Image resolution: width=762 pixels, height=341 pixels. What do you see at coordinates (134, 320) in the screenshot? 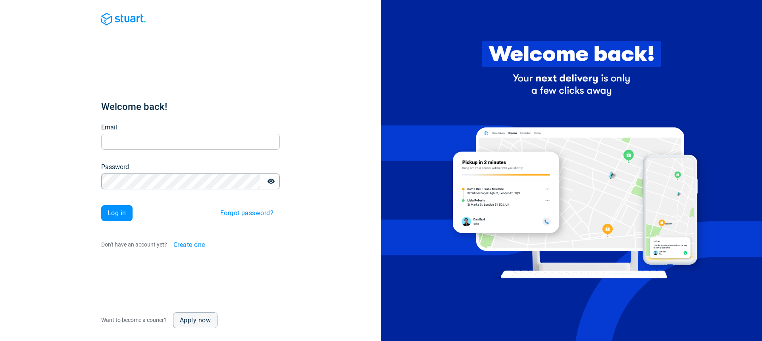
I see `span: Want to become a courier?` at bounding box center [134, 320].